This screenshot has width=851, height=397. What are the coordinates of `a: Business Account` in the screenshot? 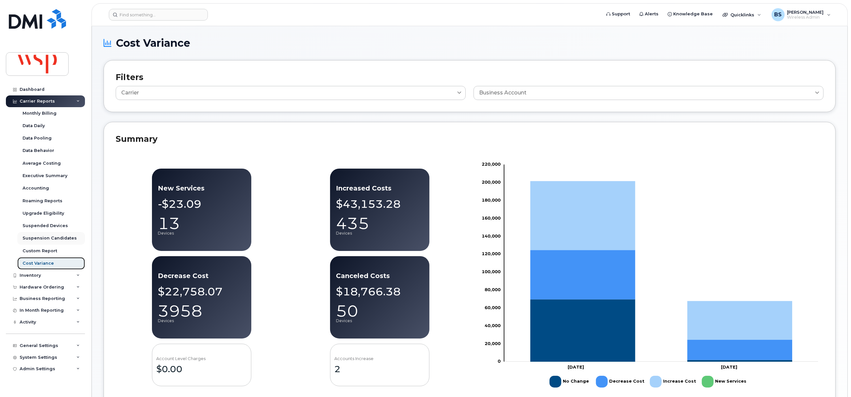 It's located at (648, 93).